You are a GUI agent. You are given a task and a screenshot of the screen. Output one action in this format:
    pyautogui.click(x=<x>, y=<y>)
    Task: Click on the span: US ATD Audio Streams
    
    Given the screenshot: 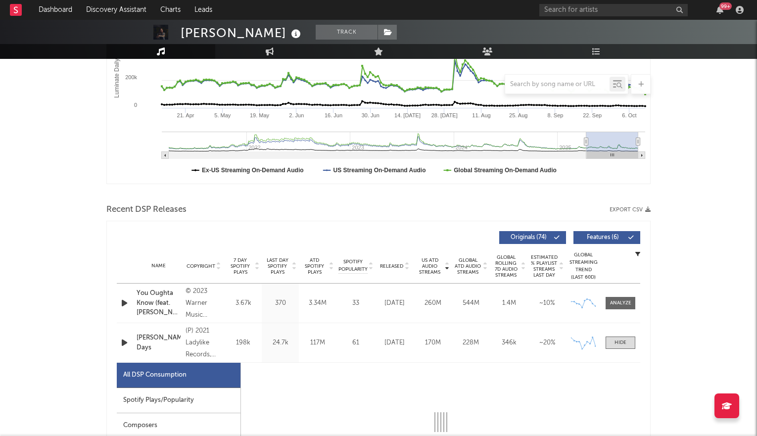 What is the action you would take?
    pyautogui.click(x=430, y=266)
    